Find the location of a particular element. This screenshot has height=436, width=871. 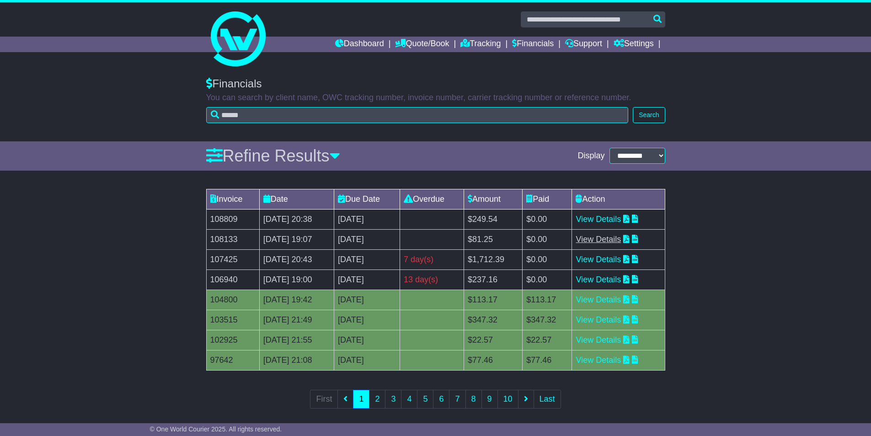

a: 9 is located at coordinates (489, 398).